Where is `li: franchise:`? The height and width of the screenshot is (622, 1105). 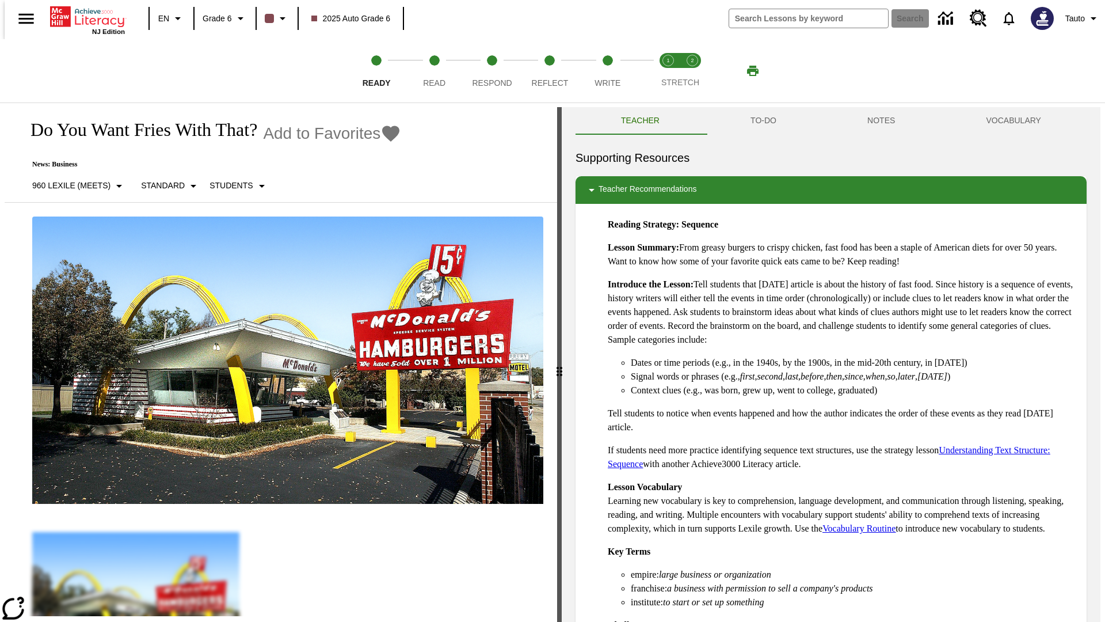 li: franchise: is located at coordinates (854, 588).